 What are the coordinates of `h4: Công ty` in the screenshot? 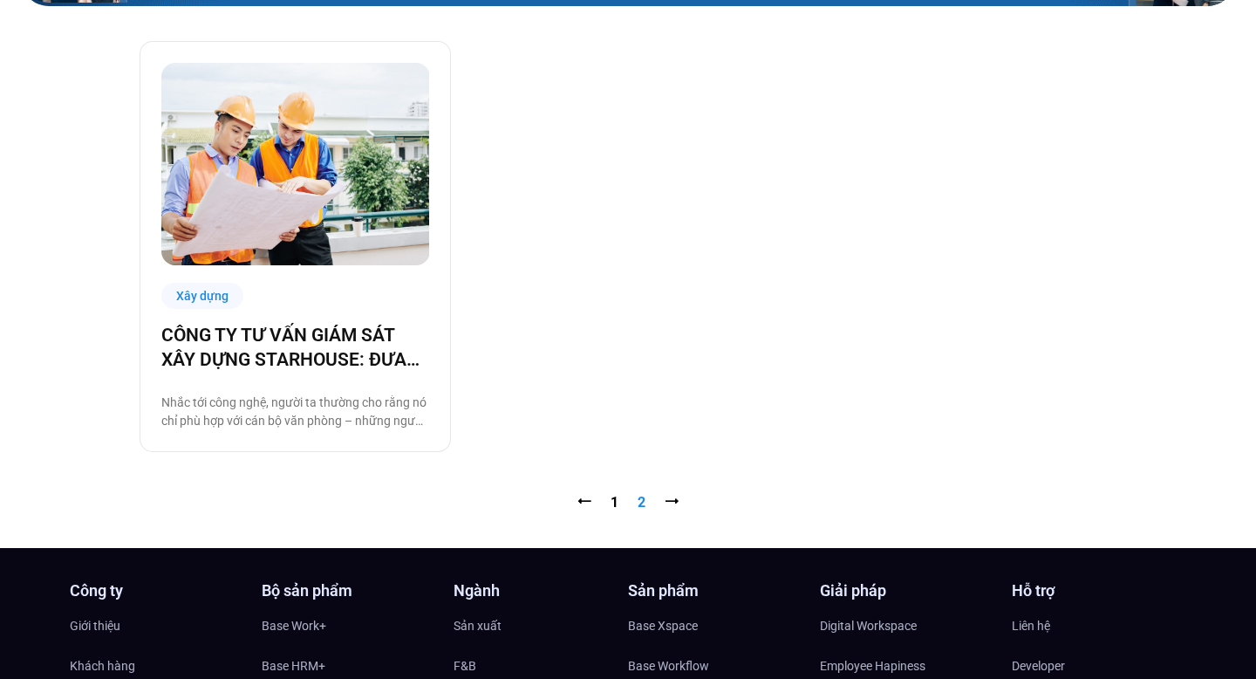 It's located at (157, 591).